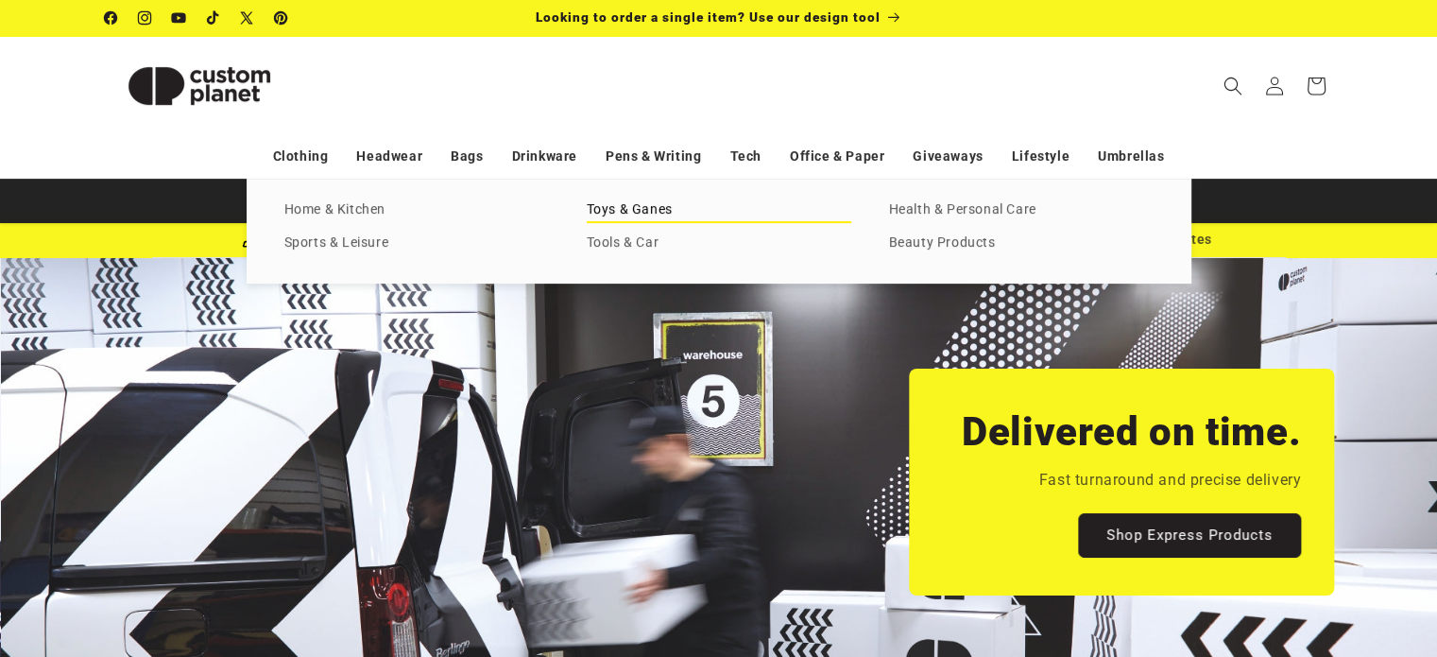 Image resolution: width=1437 pixels, height=657 pixels. I want to click on a: Tools & Car, so click(719, 243).